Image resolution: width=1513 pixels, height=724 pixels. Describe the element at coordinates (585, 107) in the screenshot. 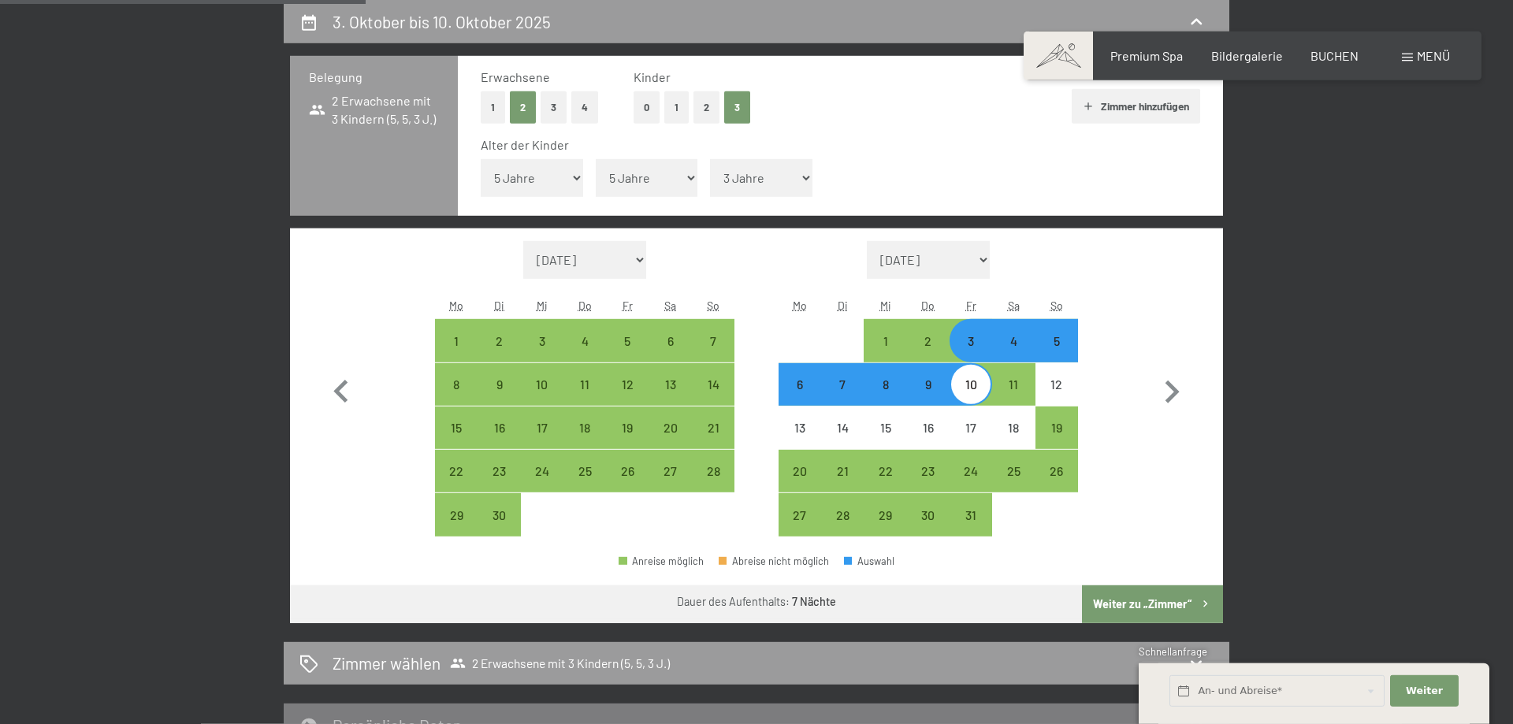

I see `button: 4` at that location.